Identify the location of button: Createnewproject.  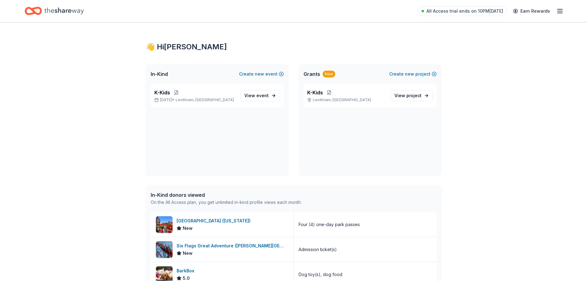
(413, 74).